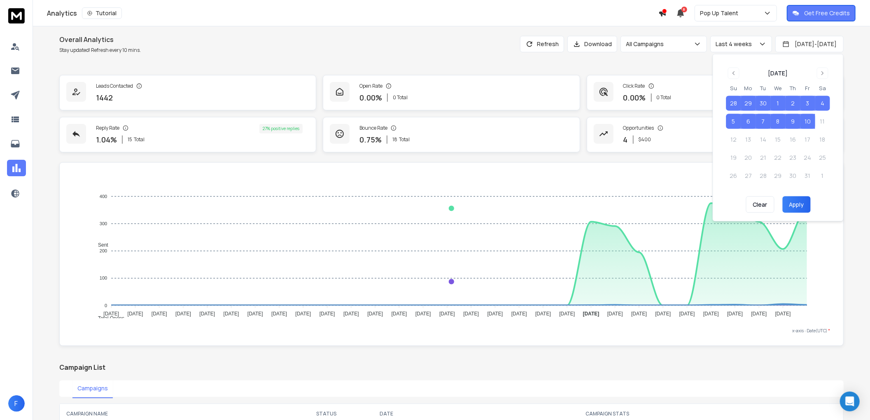 The width and height of the screenshot is (870, 420). I want to click on p: Leads Contacted, so click(115, 86).